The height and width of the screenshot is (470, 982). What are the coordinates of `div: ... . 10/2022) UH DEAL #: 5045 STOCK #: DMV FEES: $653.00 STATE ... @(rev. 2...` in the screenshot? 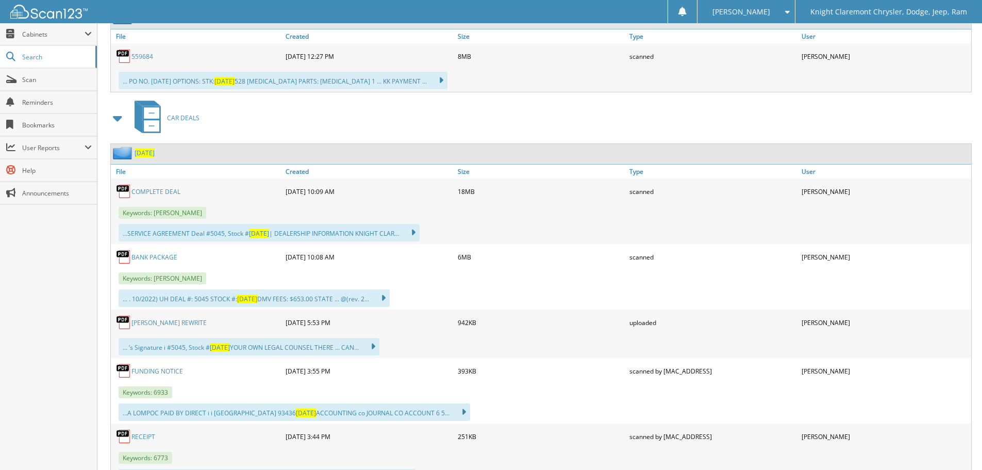 It's located at (254, 298).